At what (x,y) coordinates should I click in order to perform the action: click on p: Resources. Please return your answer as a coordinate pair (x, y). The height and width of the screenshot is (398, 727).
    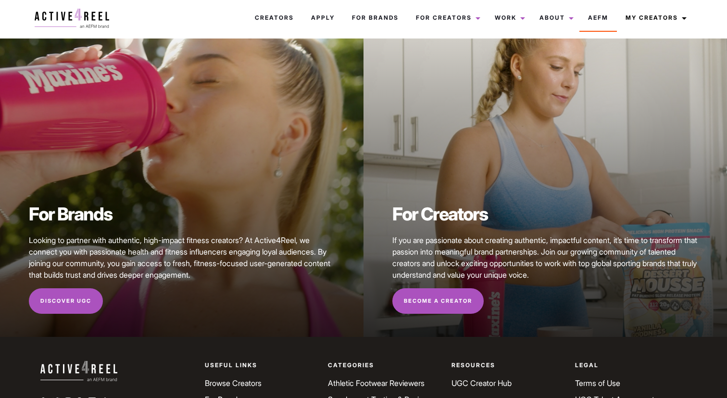
    Looking at the image, I should click on (507, 365).